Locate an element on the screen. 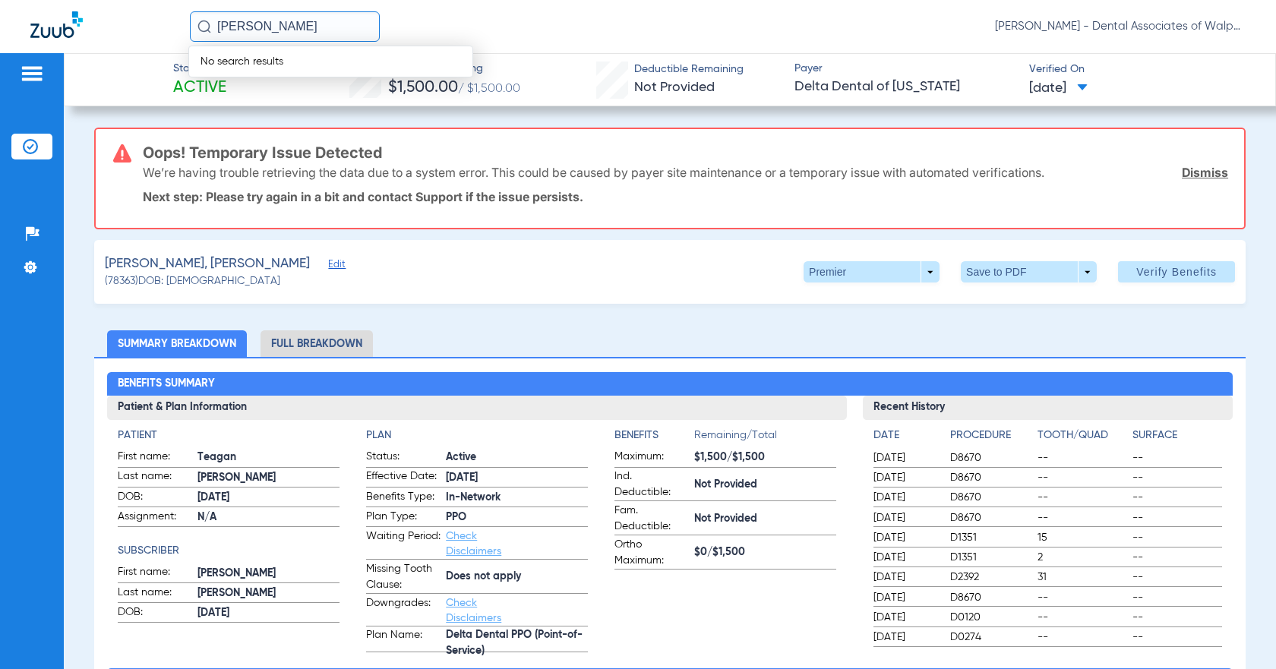 The width and height of the screenshot is (1276, 669). h4: Plan is located at coordinates (477, 435).